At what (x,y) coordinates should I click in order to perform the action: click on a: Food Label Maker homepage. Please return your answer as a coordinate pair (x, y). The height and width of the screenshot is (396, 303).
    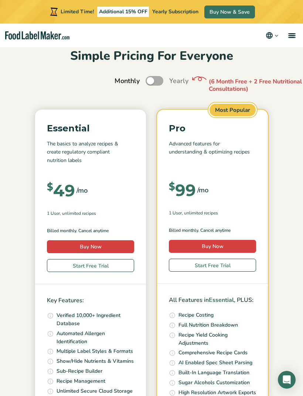
    Looking at the image, I should click on (37, 35).